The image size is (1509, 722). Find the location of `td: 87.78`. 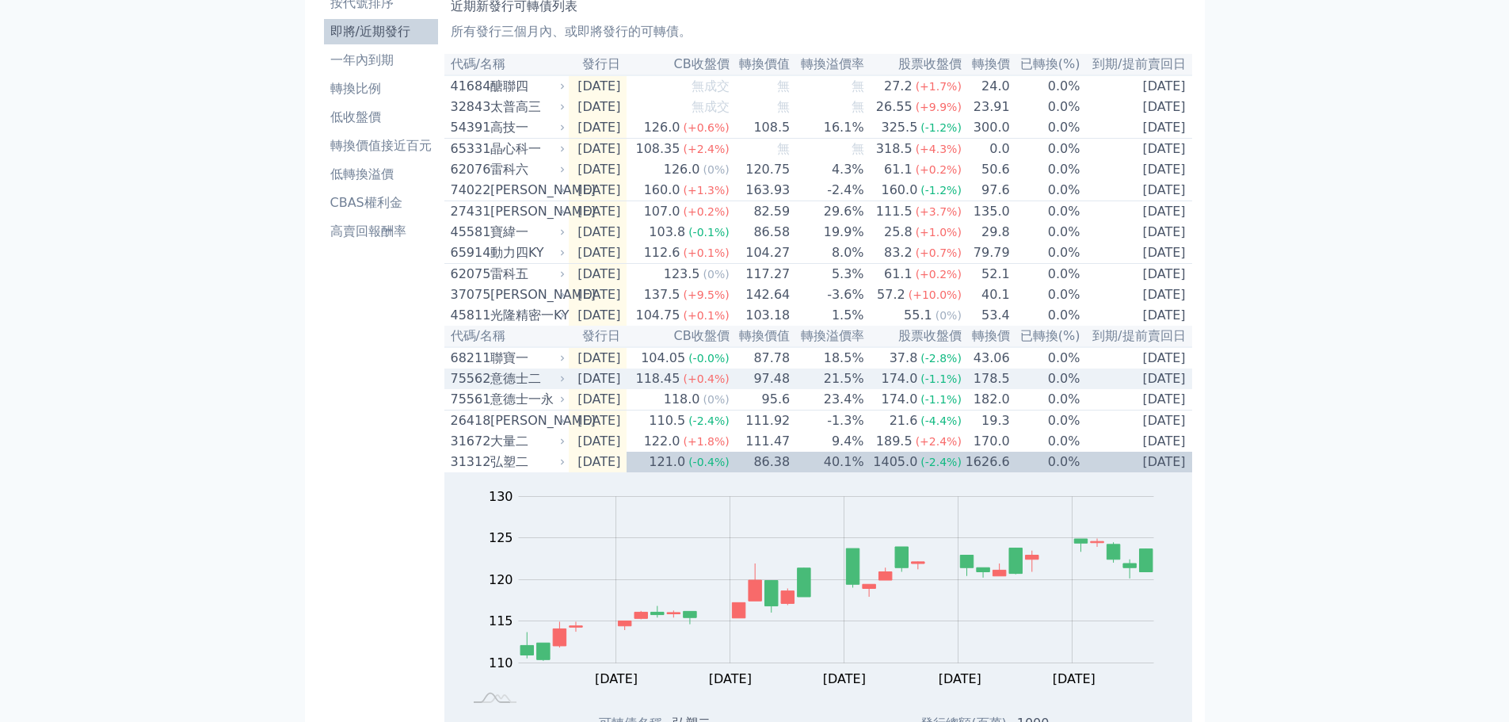

td: 87.78 is located at coordinates (761, 357).